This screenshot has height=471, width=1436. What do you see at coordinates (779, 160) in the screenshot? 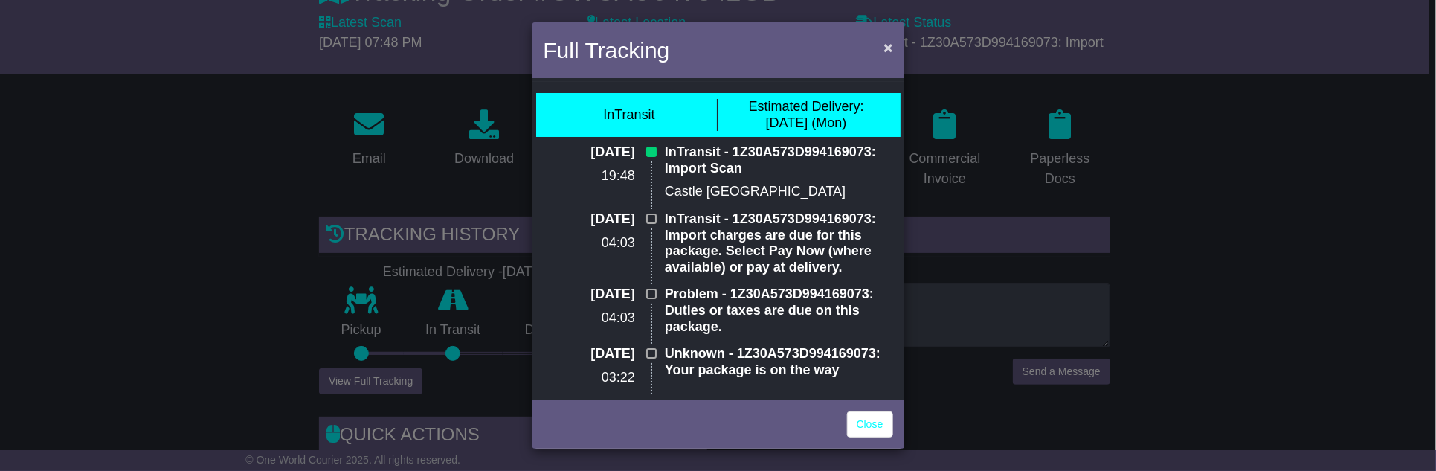
I see `p: InTransit - 1Z30A573D994169073: Import Scan` at bounding box center [779, 160].